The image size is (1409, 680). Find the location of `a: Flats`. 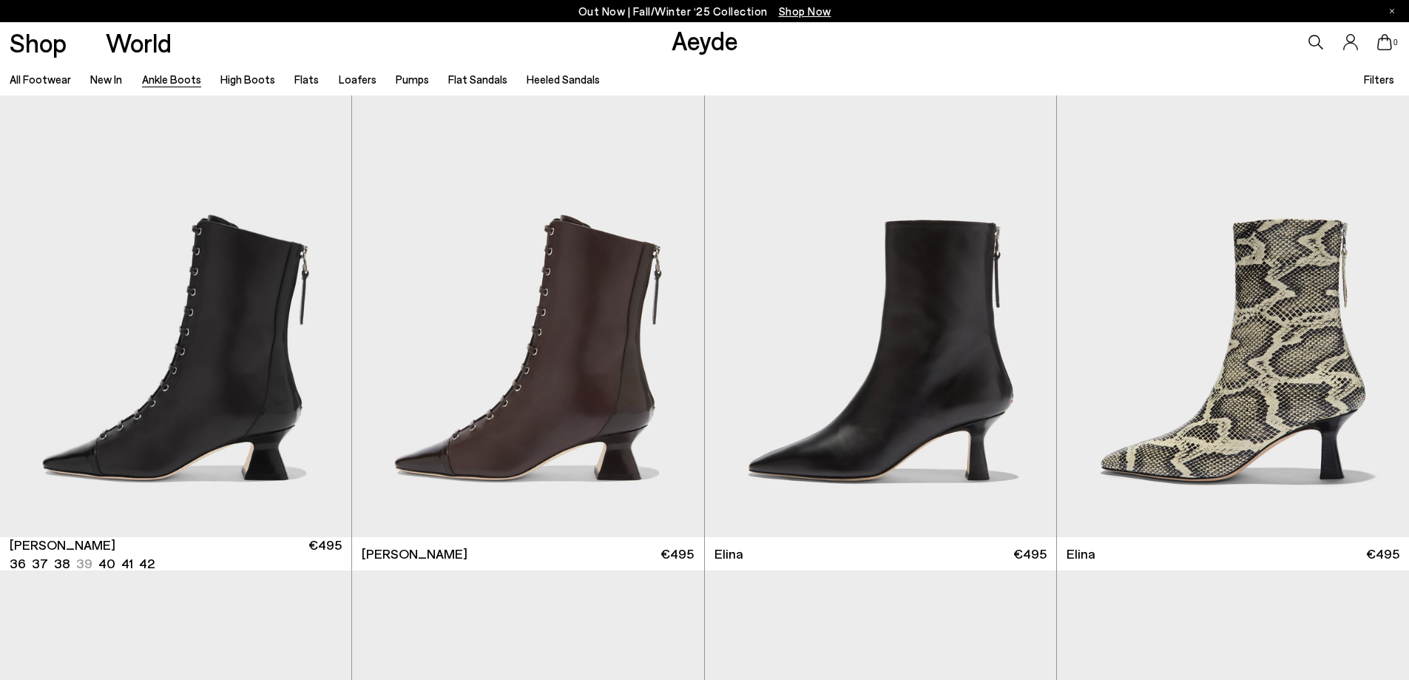

a: Flats is located at coordinates (306, 79).